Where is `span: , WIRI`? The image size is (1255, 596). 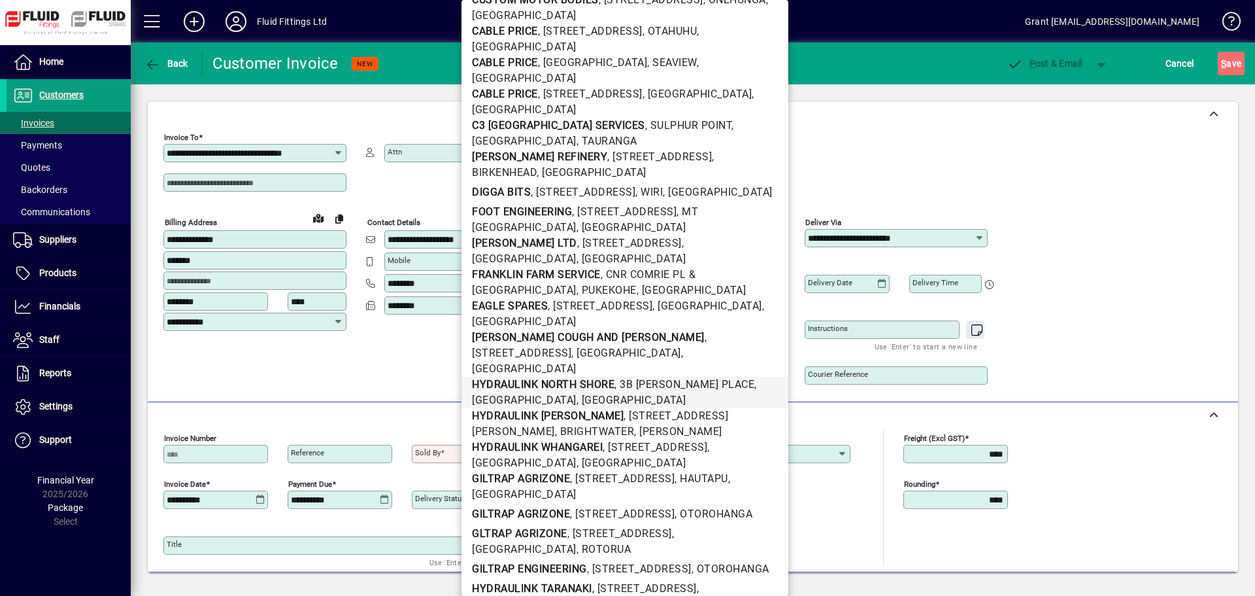
span: , WIRI is located at coordinates (649, 192).